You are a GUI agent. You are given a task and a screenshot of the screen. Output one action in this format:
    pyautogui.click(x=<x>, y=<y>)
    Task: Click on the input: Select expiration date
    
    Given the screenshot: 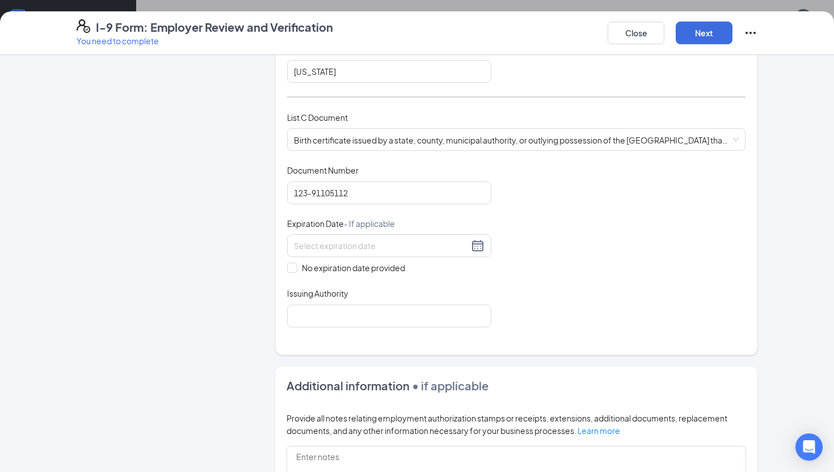 What is the action you would take?
    pyautogui.click(x=381, y=246)
    